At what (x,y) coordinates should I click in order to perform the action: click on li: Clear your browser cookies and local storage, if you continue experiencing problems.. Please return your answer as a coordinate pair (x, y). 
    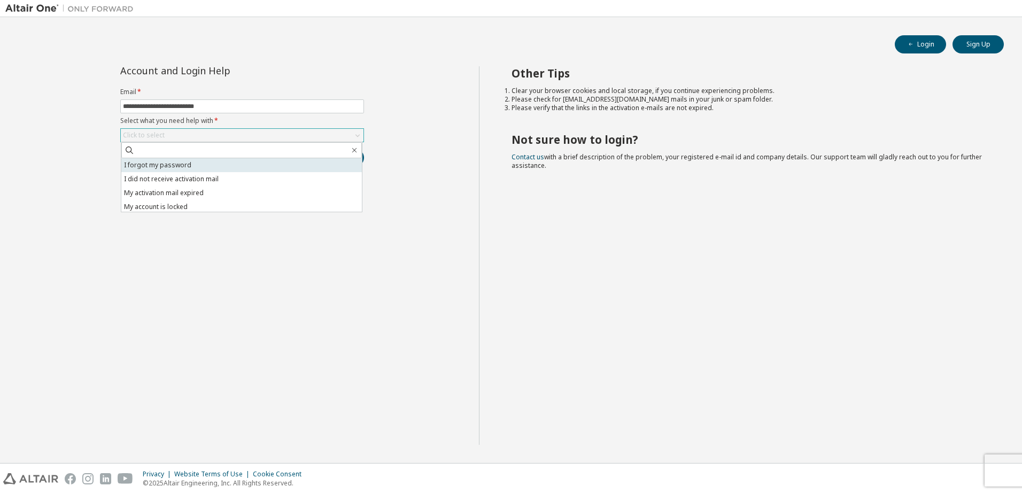
    Looking at the image, I should click on (749, 91).